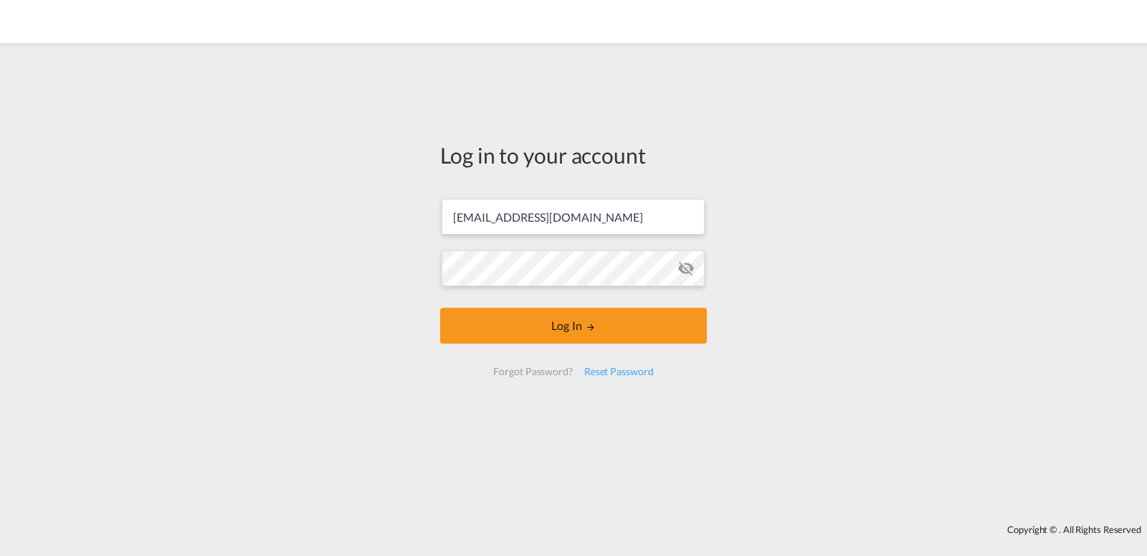 The width and height of the screenshot is (1147, 556). Describe the element at coordinates (574, 326) in the screenshot. I see `button: LOGIN` at that location.